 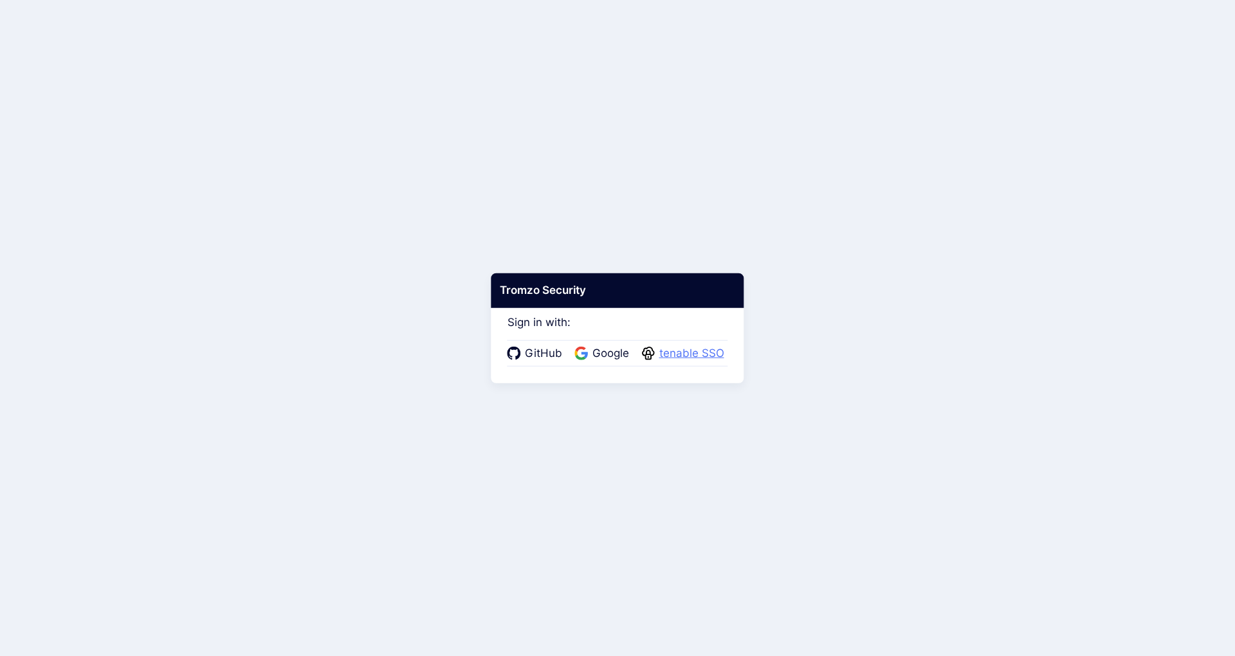 What do you see at coordinates (618, 333) in the screenshot?
I see `div: Sign in with:` at bounding box center [618, 333].